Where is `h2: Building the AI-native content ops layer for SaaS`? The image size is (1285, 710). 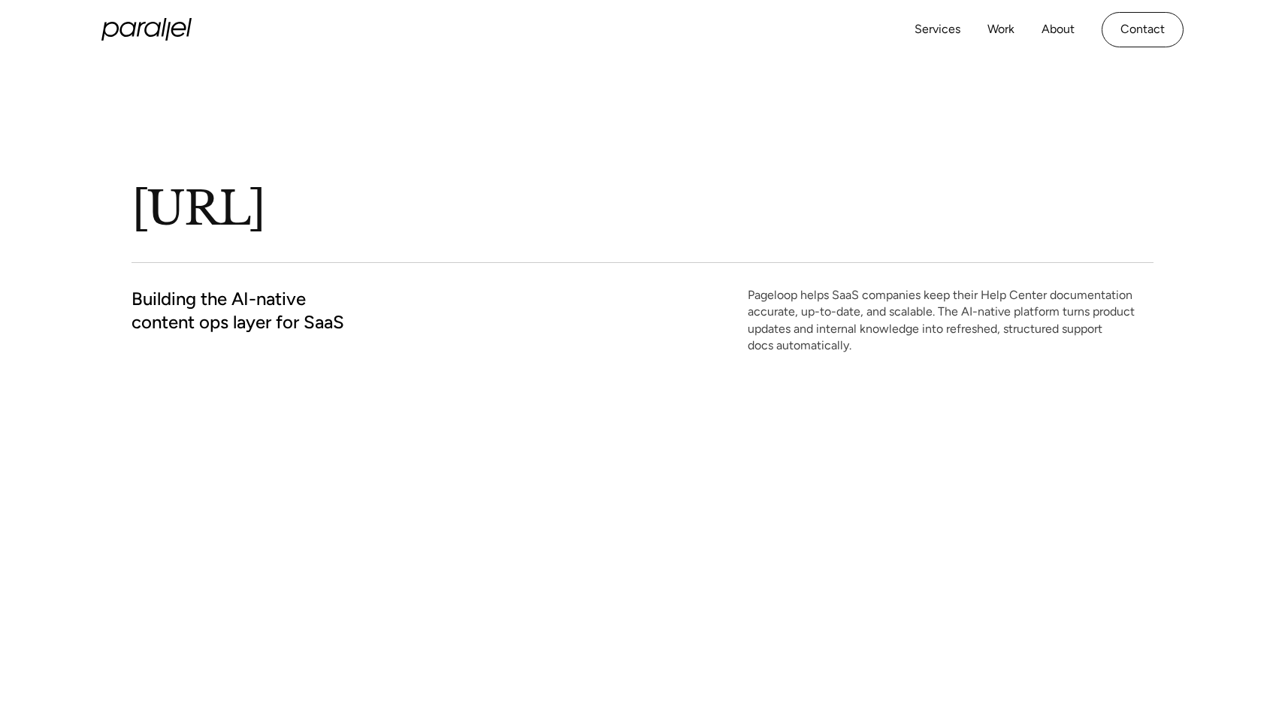 h2: Building the AI-native content ops layer for SaaS is located at coordinates (272, 310).